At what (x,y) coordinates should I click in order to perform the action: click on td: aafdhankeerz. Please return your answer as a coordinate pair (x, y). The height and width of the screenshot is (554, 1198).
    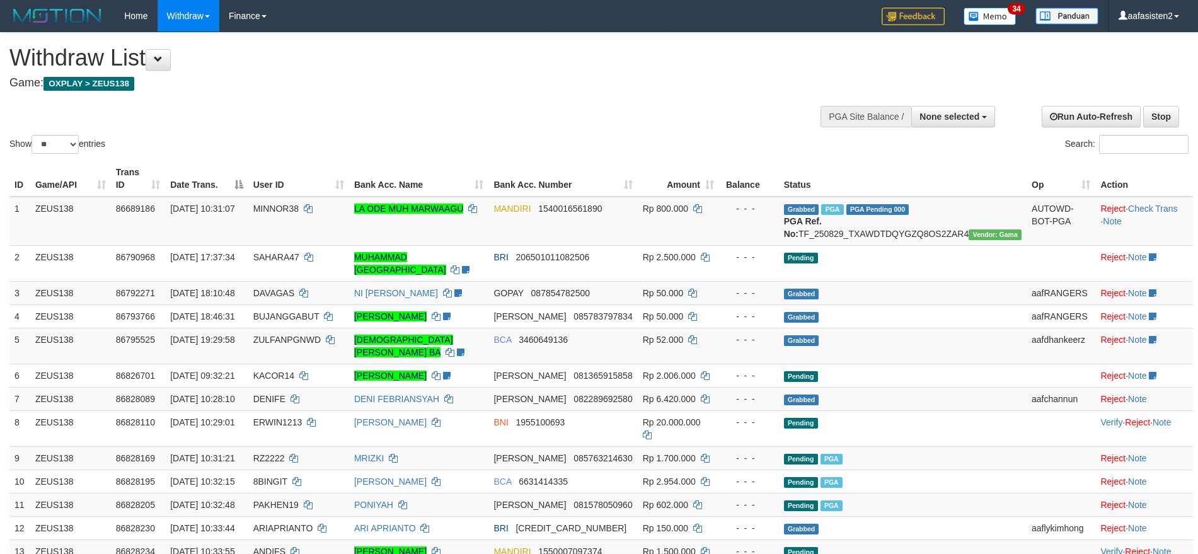
    Looking at the image, I should click on (1061, 345).